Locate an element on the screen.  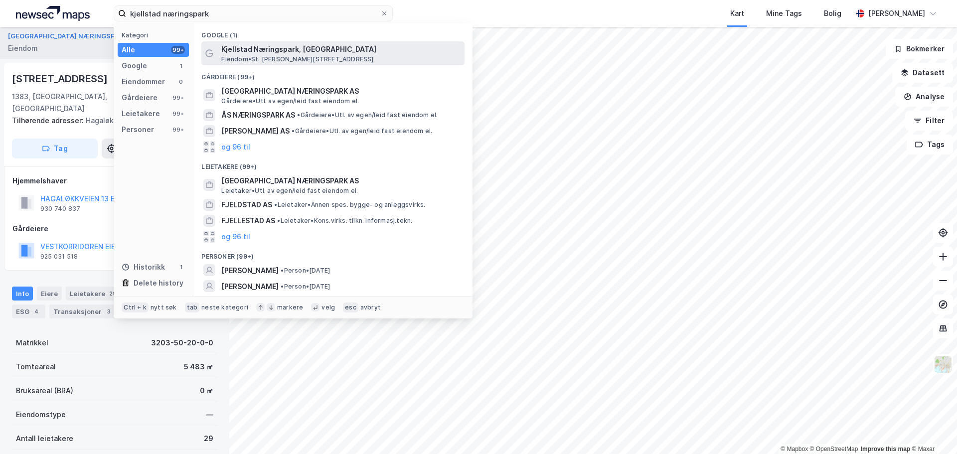
div: Gårdeiere (99+) is located at coordinates (333, 74).